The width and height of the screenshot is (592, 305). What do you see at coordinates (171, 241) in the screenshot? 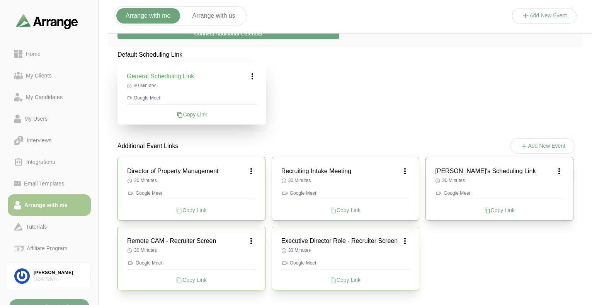
I see `h3: Remote CAM - Recruiter Screen` at bounding box center [171, 241].